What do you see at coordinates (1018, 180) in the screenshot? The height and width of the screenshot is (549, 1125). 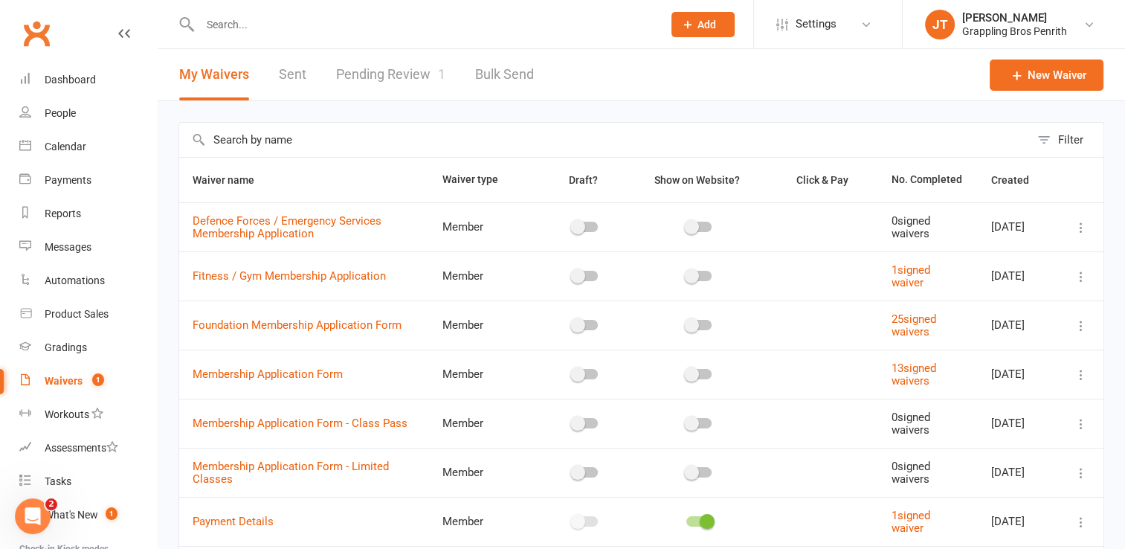 I see `span: Created` at bounding box center [1018, 180].